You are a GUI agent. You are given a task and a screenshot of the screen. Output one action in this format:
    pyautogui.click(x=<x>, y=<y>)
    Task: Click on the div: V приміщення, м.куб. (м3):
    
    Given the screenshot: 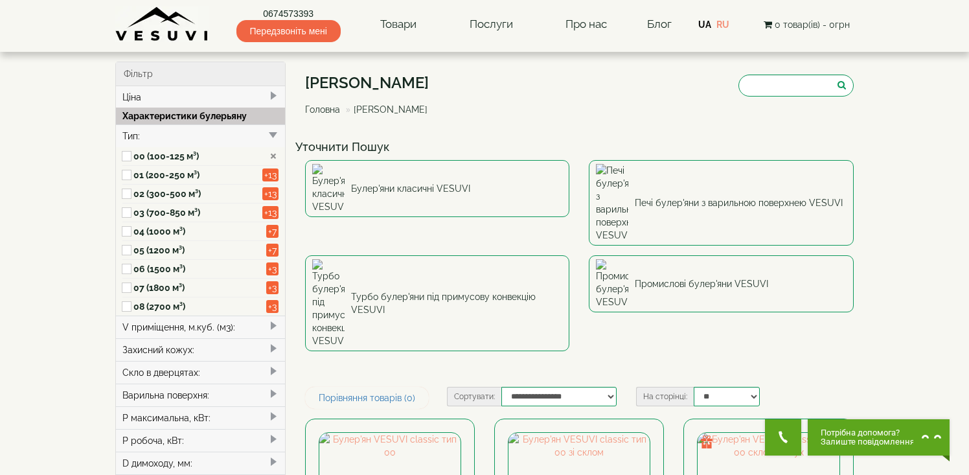 What is the action you would take?
    pyautogui.click(x=200, y=326)
    